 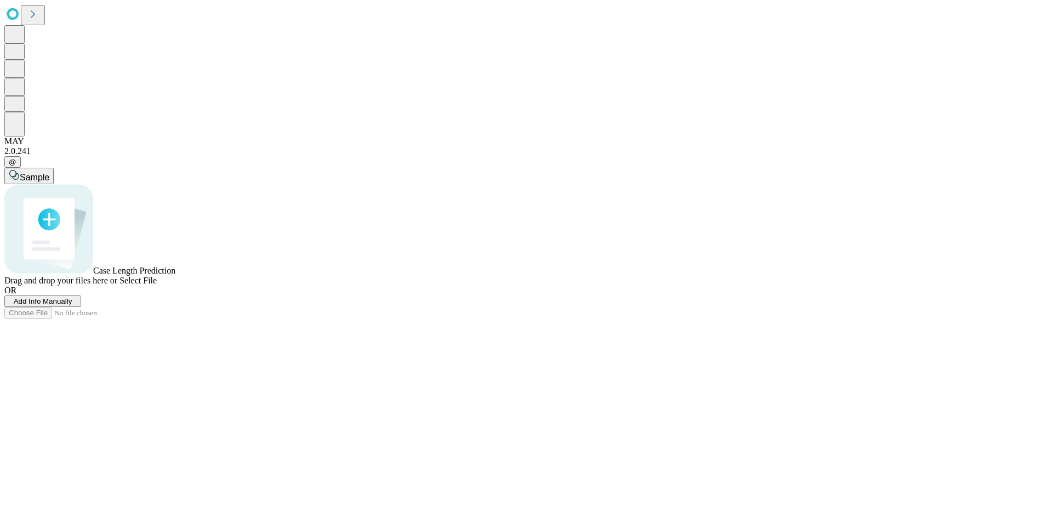 What do you see at coordinates (10, 290) in the screenshot?
I see `span: OR` at bounding box center [10, 290].